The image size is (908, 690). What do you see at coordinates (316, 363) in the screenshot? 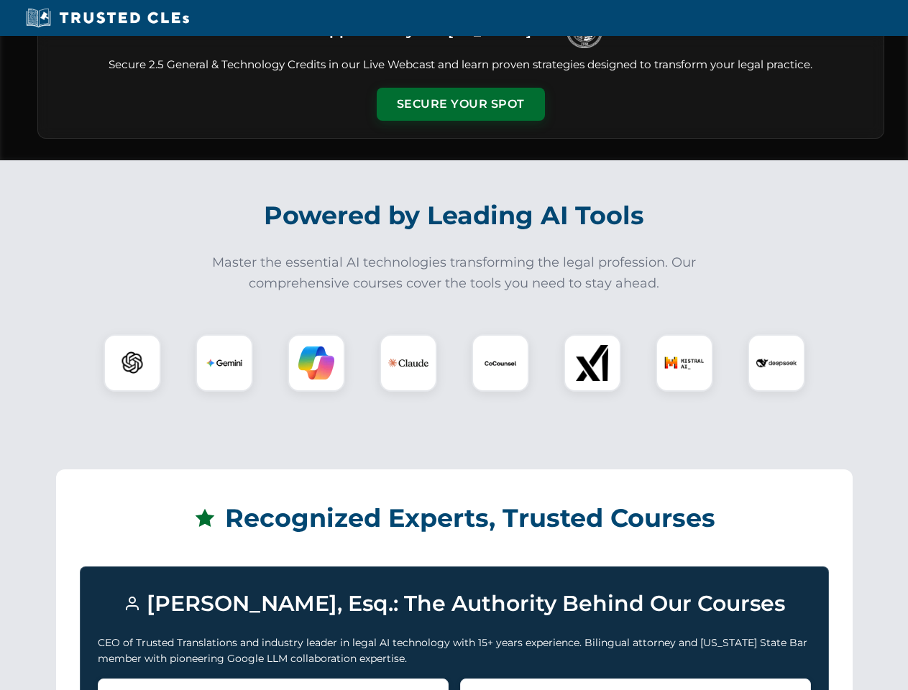
I see `img: Copilot Logo` at bounding box center [316, 363].